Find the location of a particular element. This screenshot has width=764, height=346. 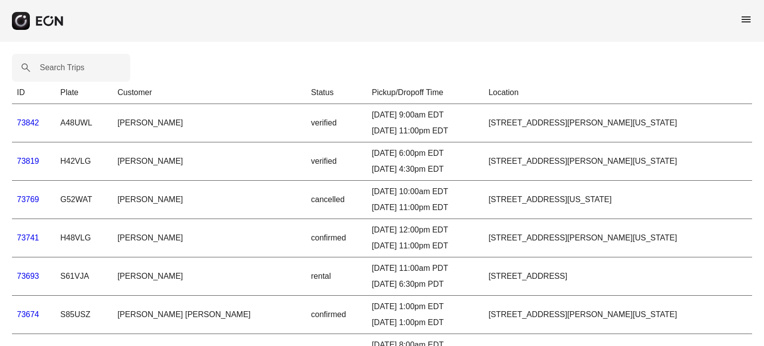

td: cancelled is located at coordinates (336, 199).